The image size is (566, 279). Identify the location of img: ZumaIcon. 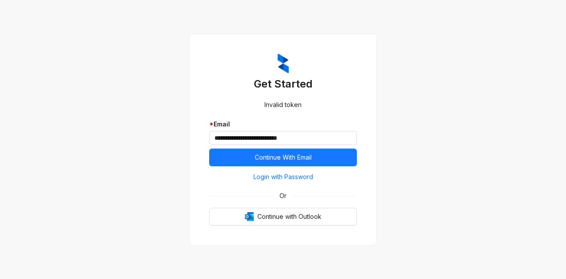
(283, 64).